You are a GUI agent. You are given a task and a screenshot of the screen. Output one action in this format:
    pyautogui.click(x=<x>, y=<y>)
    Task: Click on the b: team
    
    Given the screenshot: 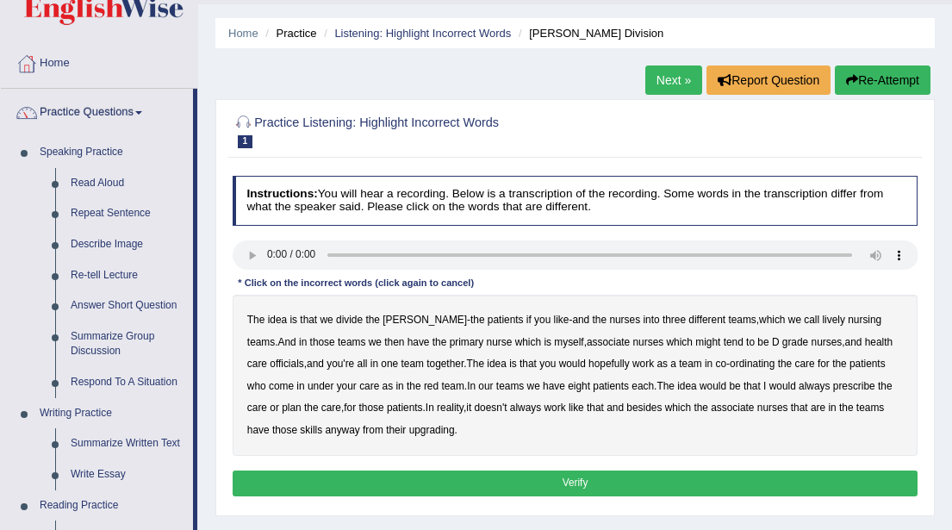 What is the action you would take?
    pyautogui.click(x=690, y=363)
    